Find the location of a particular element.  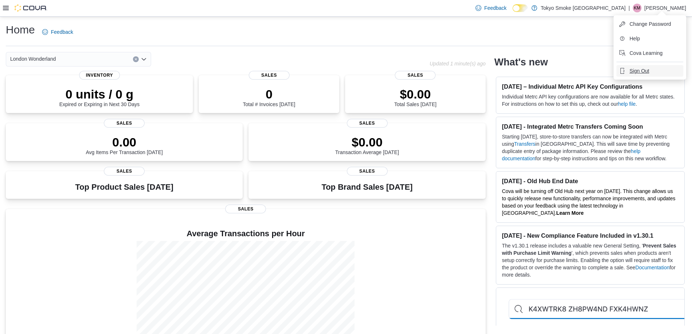

h1: Home is located at coordinates (20, 30).